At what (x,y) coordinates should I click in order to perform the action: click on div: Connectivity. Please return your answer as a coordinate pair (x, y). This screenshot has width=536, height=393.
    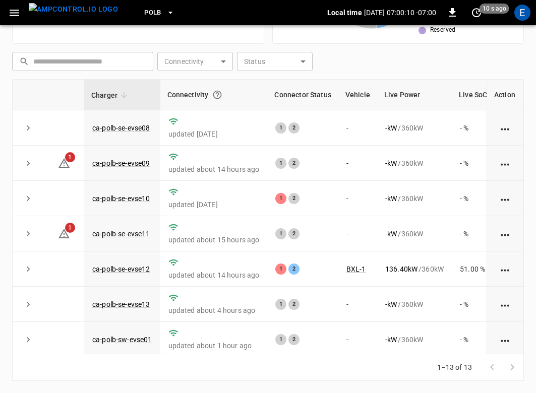
    Looking at the image, I should click on (214, 95).